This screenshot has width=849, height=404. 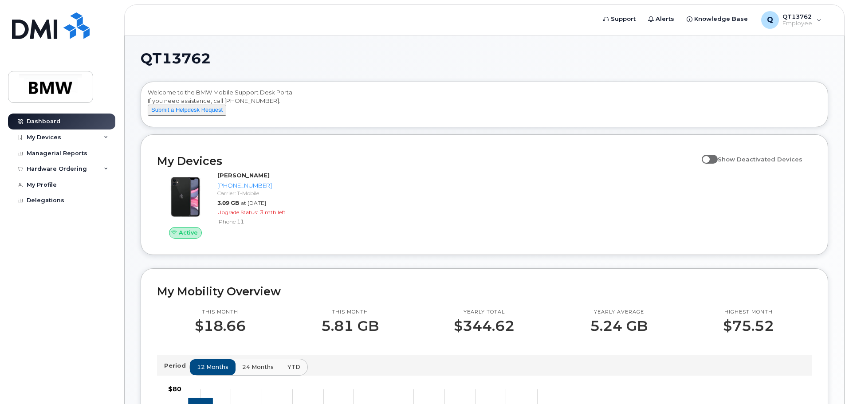 What do you see at coordinates (220, 326) in the screenshot?
I see `p: $18.66` at bounding box center [220, 326].